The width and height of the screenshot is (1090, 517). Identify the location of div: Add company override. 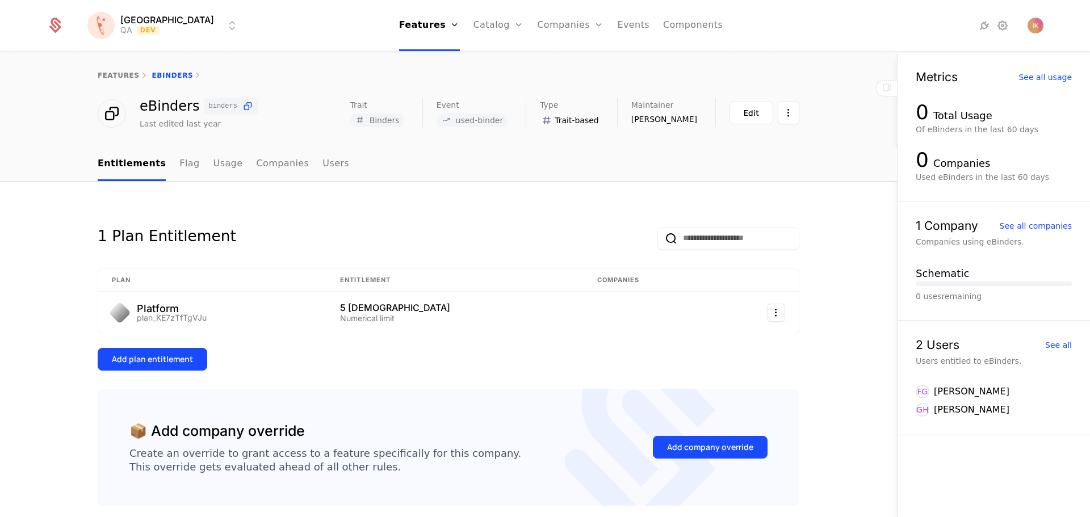
(710, 447).